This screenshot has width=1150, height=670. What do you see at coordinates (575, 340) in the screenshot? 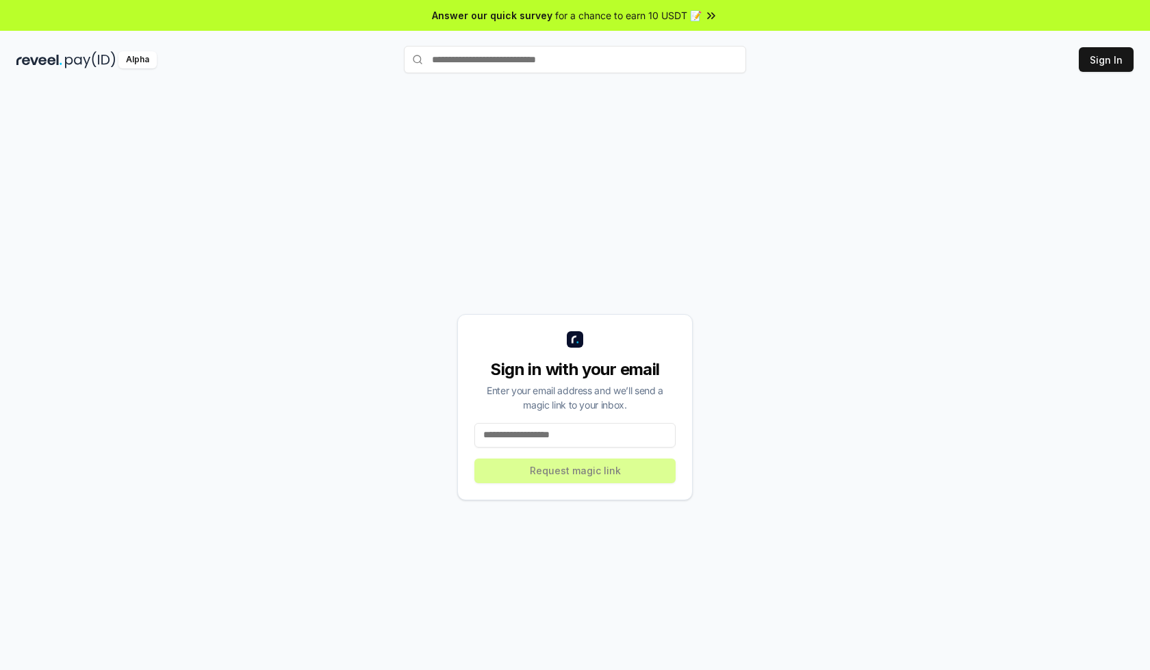
I see `img: logo_small` at bounding box center [575, 340].